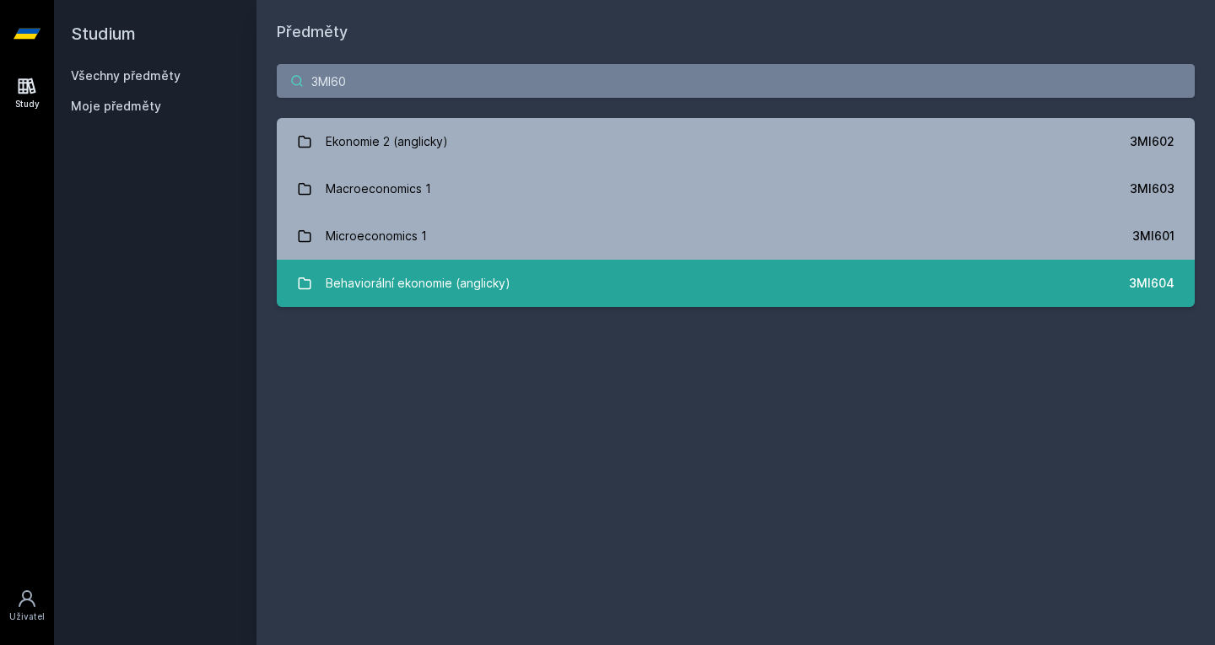 This screenshot has width=1215, height=645. What do you see at coordinates (1152, 284) in the screenshot?
I see `div: 3MI604` at bounding box center [1152, 284].